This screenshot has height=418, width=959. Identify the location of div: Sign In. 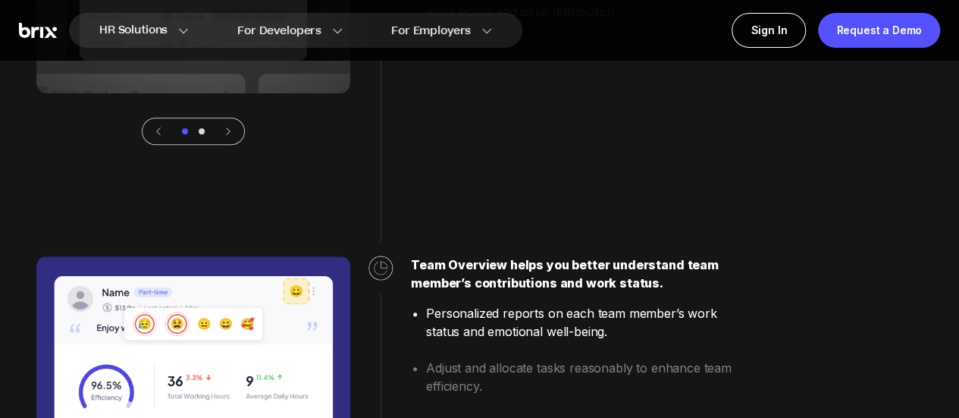
(769, 30).